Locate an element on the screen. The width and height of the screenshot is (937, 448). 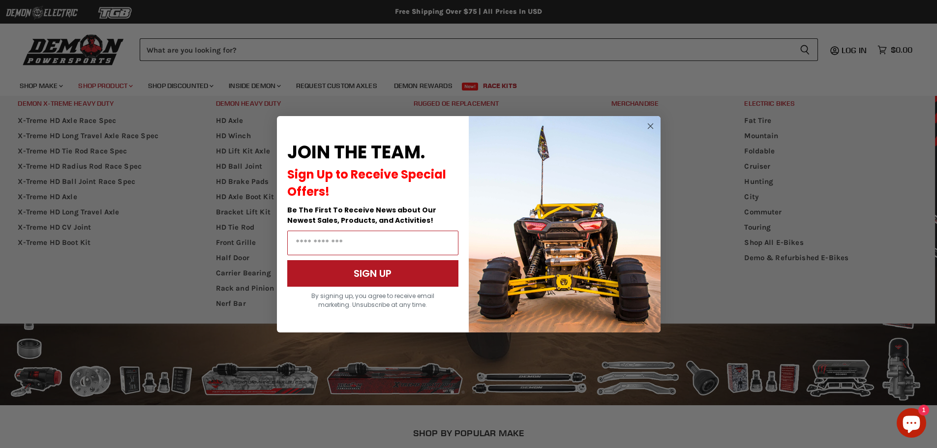
span: Be The First To Receive News about Our Newest Sales, Products, and Activities! is located at coordinates (362, 215).